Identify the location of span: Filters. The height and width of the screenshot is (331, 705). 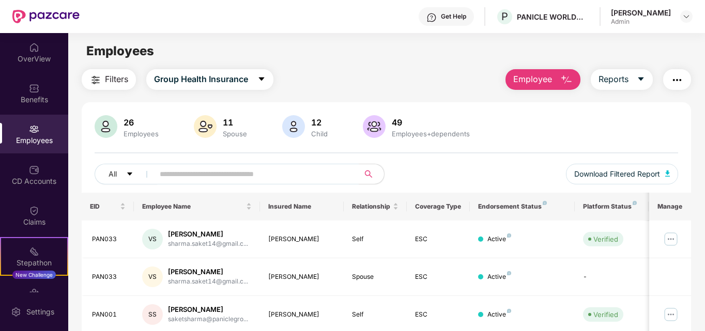
(116, 79).